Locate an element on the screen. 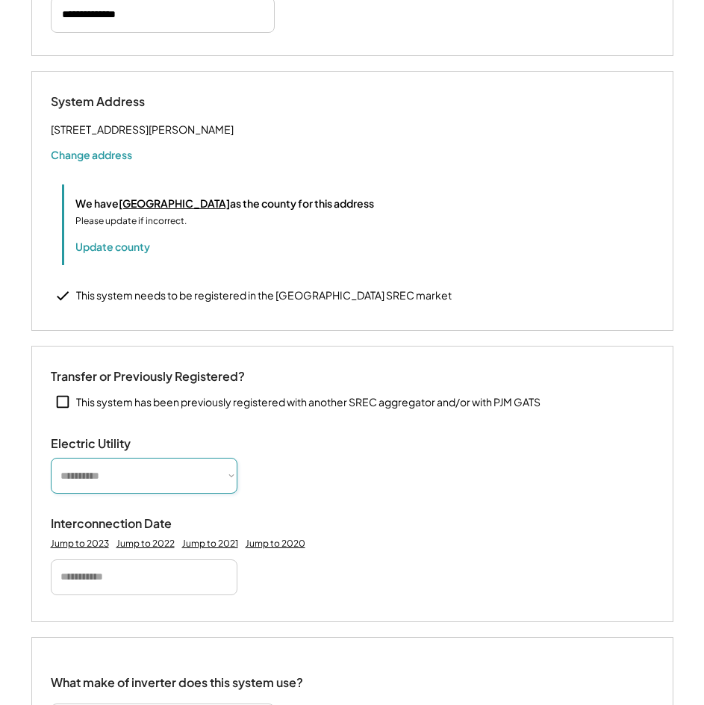 The width and height of the screenshot is (704, 705). div: What make of inverter does this system use? is located at coordinates (177, 677).